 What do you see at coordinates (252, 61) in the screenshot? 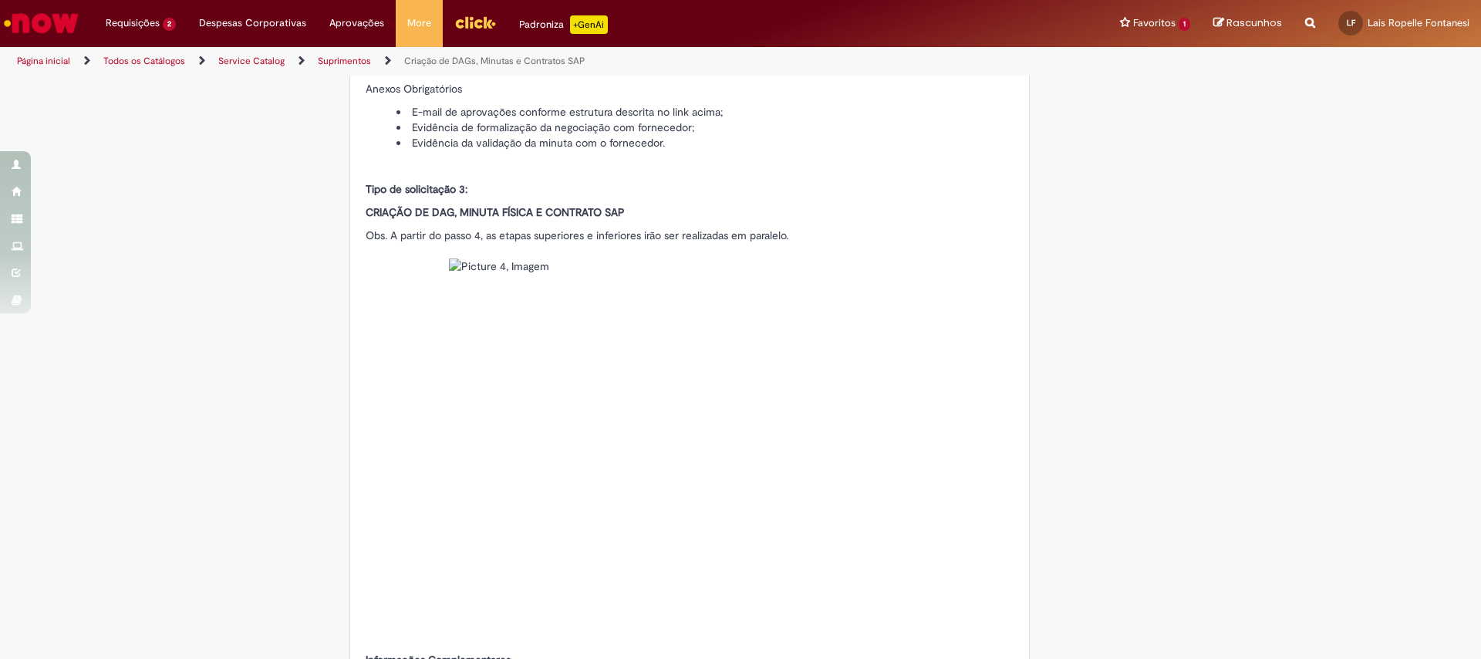
I see `a: Service Catalog` at bounding box center [252, 61].